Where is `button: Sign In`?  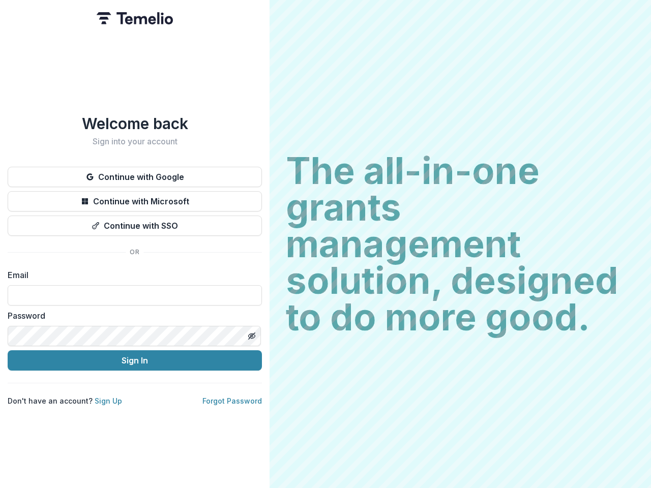 button: Sign In is located at coordinates (135, 361).